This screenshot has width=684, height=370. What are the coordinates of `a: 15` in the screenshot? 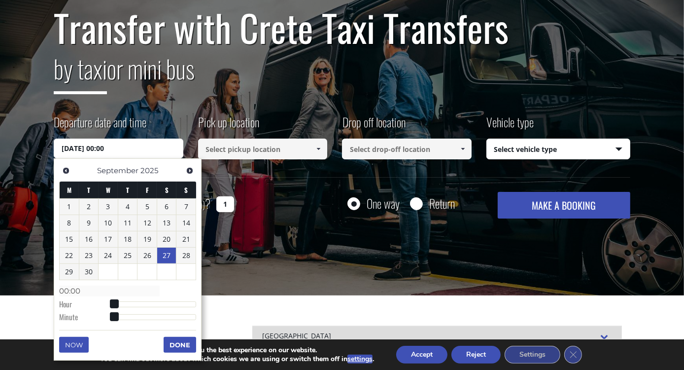 It's located at (69, 239).